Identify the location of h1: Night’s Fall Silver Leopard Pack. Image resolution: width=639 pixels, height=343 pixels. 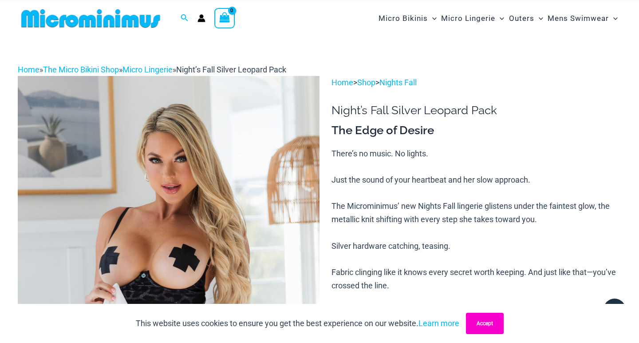
(476, 110).